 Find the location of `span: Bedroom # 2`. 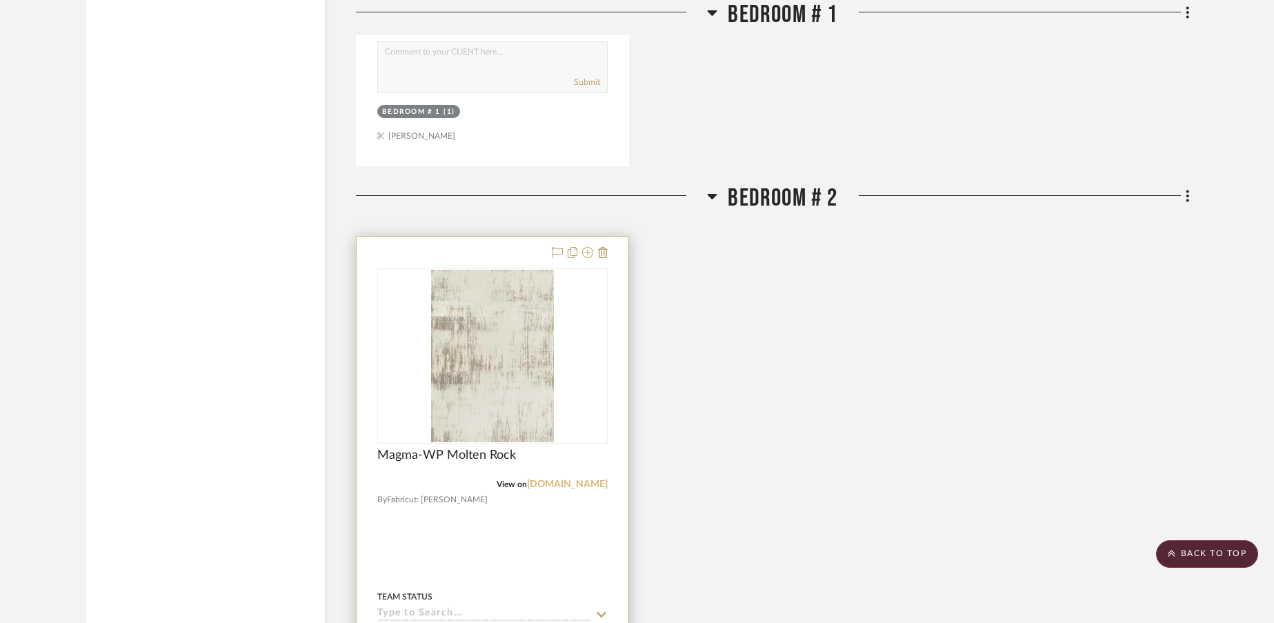

span: Bedroom # 2 is located at coordinates (782, 198).